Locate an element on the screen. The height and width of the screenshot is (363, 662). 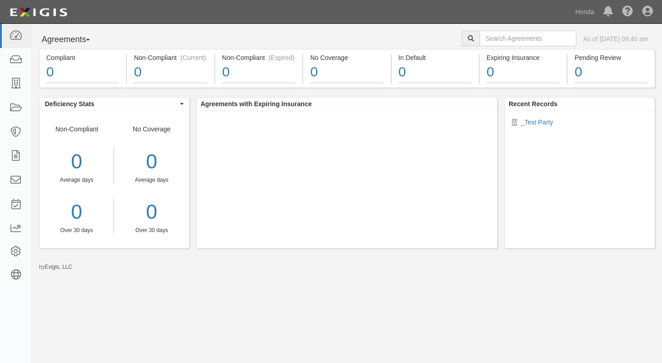
a: Expiring Insurance0 is located at coordinates (523, 86).